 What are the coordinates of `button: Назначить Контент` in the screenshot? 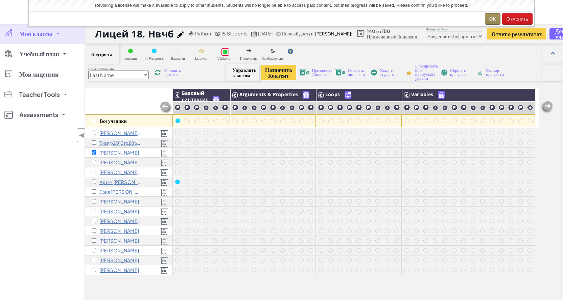 It's located at (278, 73).